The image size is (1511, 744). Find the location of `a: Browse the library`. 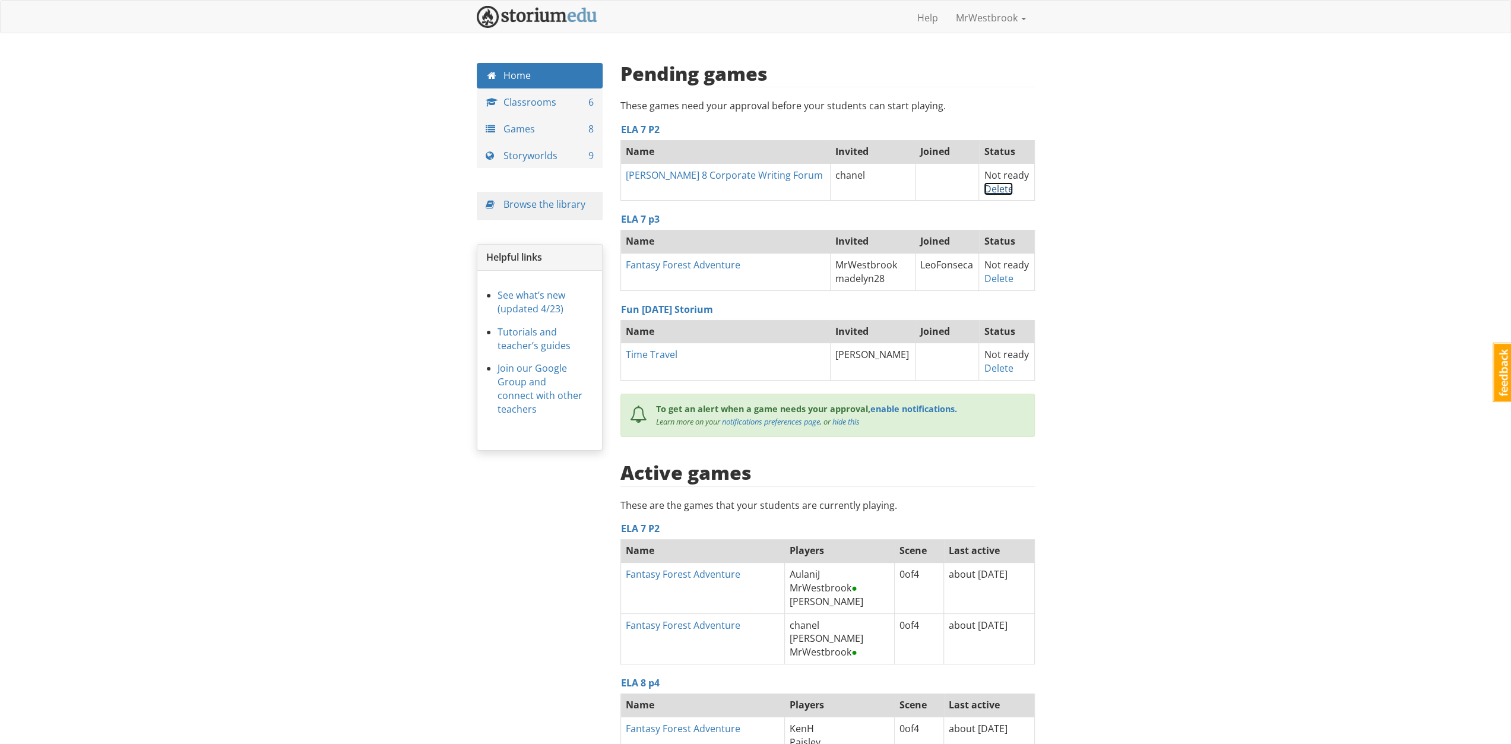

a: Browse the library is located at coordinates (544, 204).